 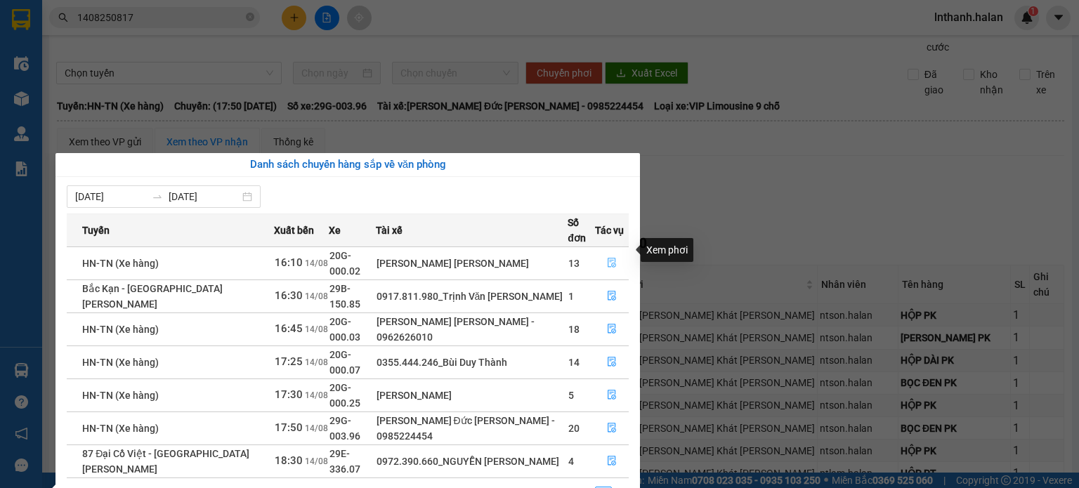 I want to click on span: 16:10, so click(x=289, y=263).